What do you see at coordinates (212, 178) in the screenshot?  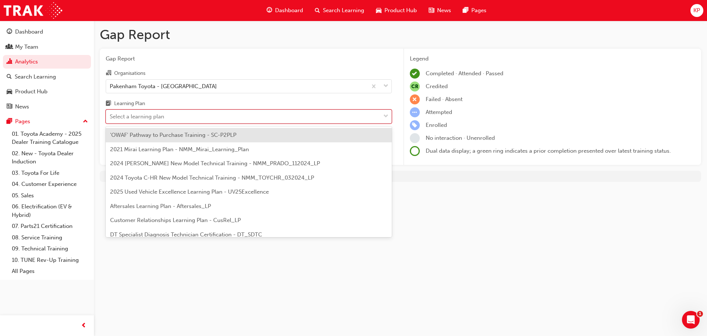 I see `span: 2024 Toyota C-HR New Model Technical Training - NMM_TOYCHR_032024_LP` at bounding box center [212, 178].